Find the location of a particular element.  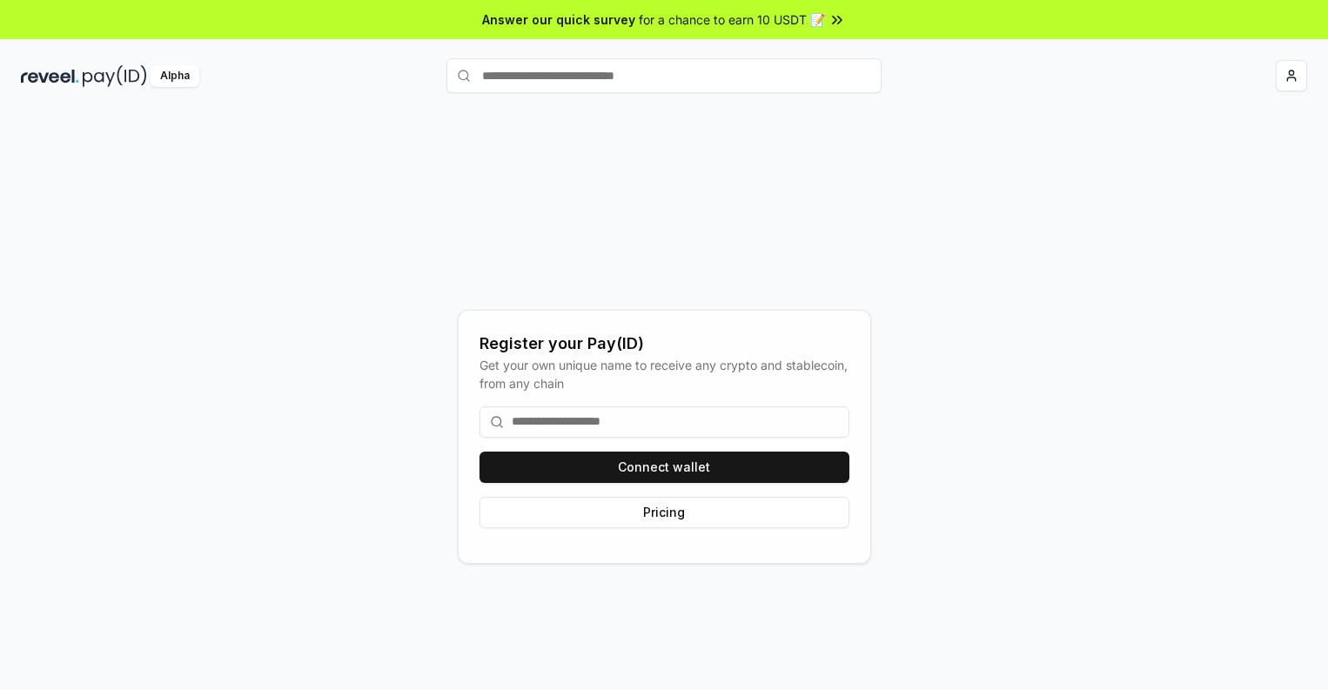

div: Get your own unique name to receive any crypto and stablecoin, from any chain is located at coordinates (664, 374).